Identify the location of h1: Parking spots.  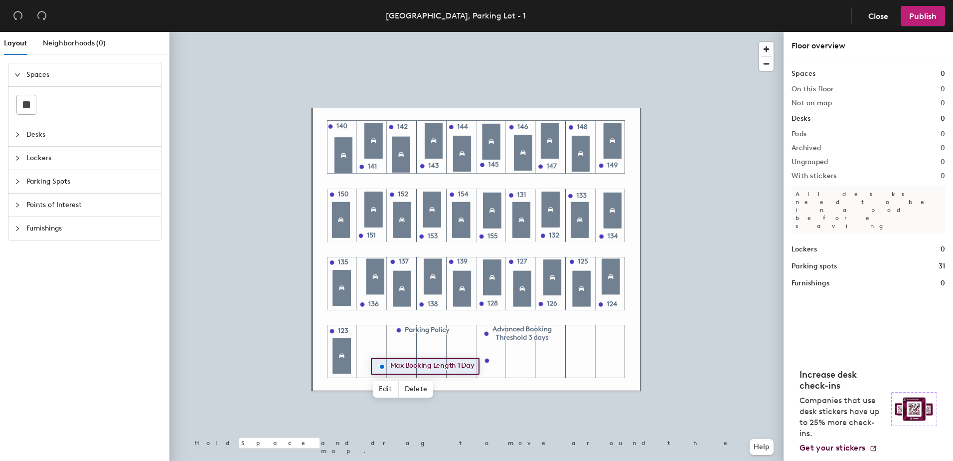
(814, 266).